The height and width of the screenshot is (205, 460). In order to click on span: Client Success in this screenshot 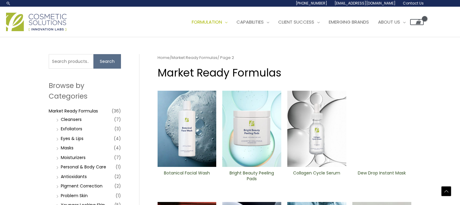, I will do `click(296, 22)`.